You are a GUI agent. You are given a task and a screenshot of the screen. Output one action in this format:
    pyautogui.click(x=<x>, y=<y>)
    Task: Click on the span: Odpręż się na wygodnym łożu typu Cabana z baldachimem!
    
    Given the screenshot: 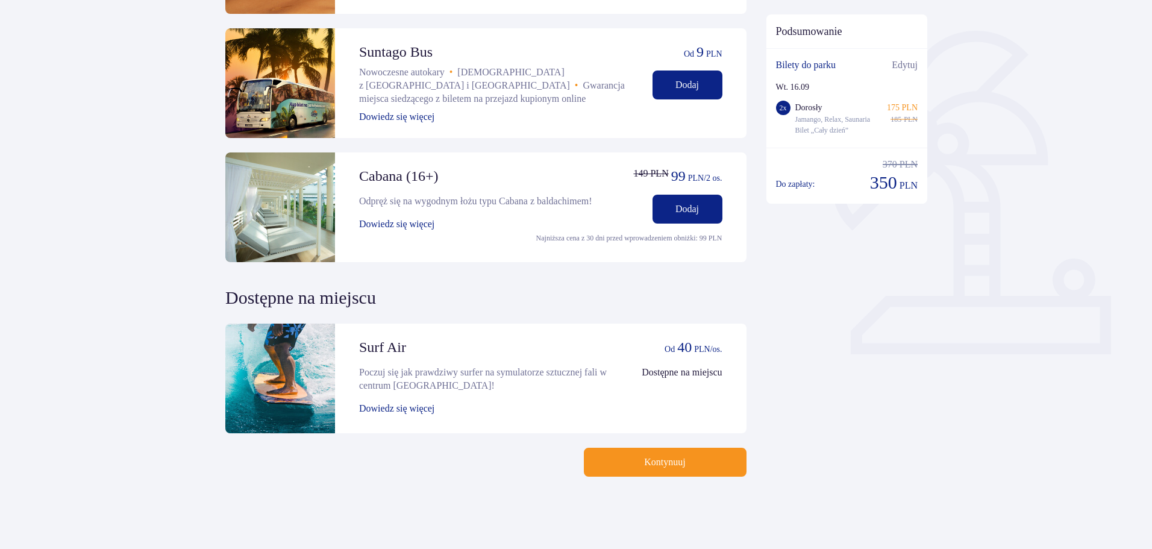 What is the action you would take?
    pyautogui.click(x=475, y=201)
    